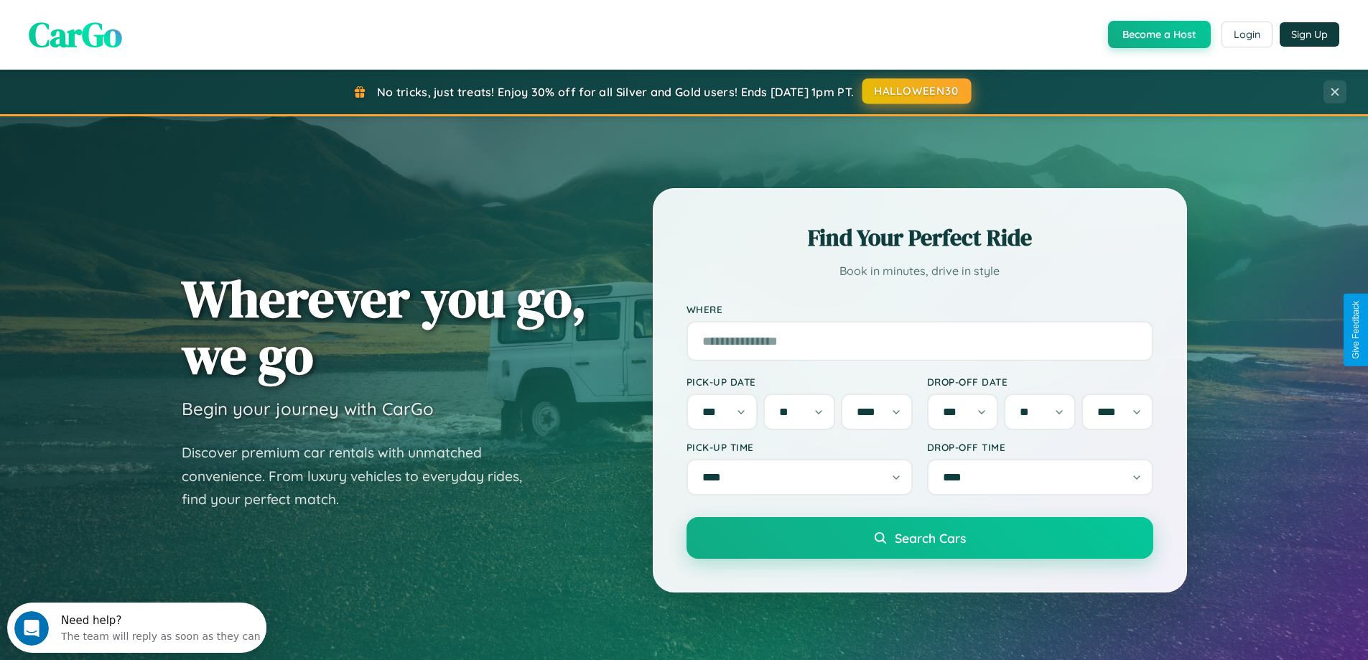 The height and width of the screenshot is (660, 1368). What do you see at coordinates (154, 18) in the screenshot?
I see `div: Need help?` at bounding box center [154, 18].